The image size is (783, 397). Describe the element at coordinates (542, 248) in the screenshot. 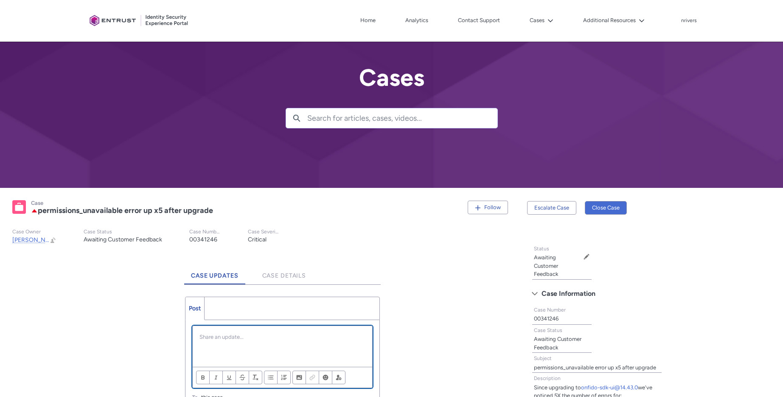

I see `span: Status` at that location.